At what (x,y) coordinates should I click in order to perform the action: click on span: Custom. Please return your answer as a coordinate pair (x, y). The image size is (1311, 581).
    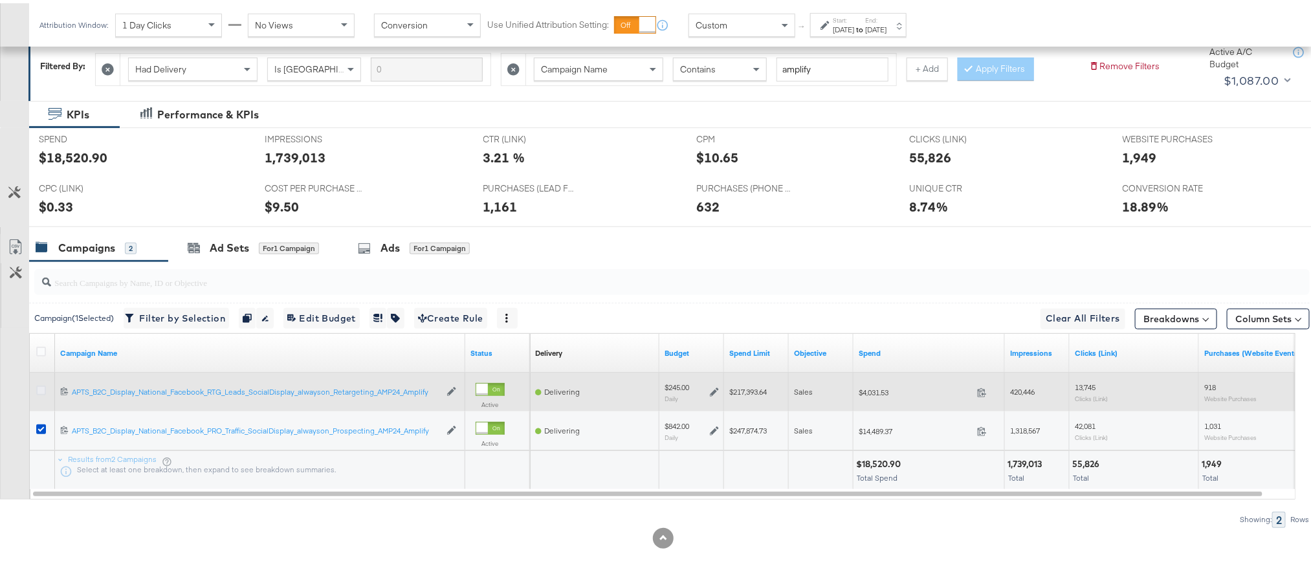
    Looking at the image, I should click on (711, 22).